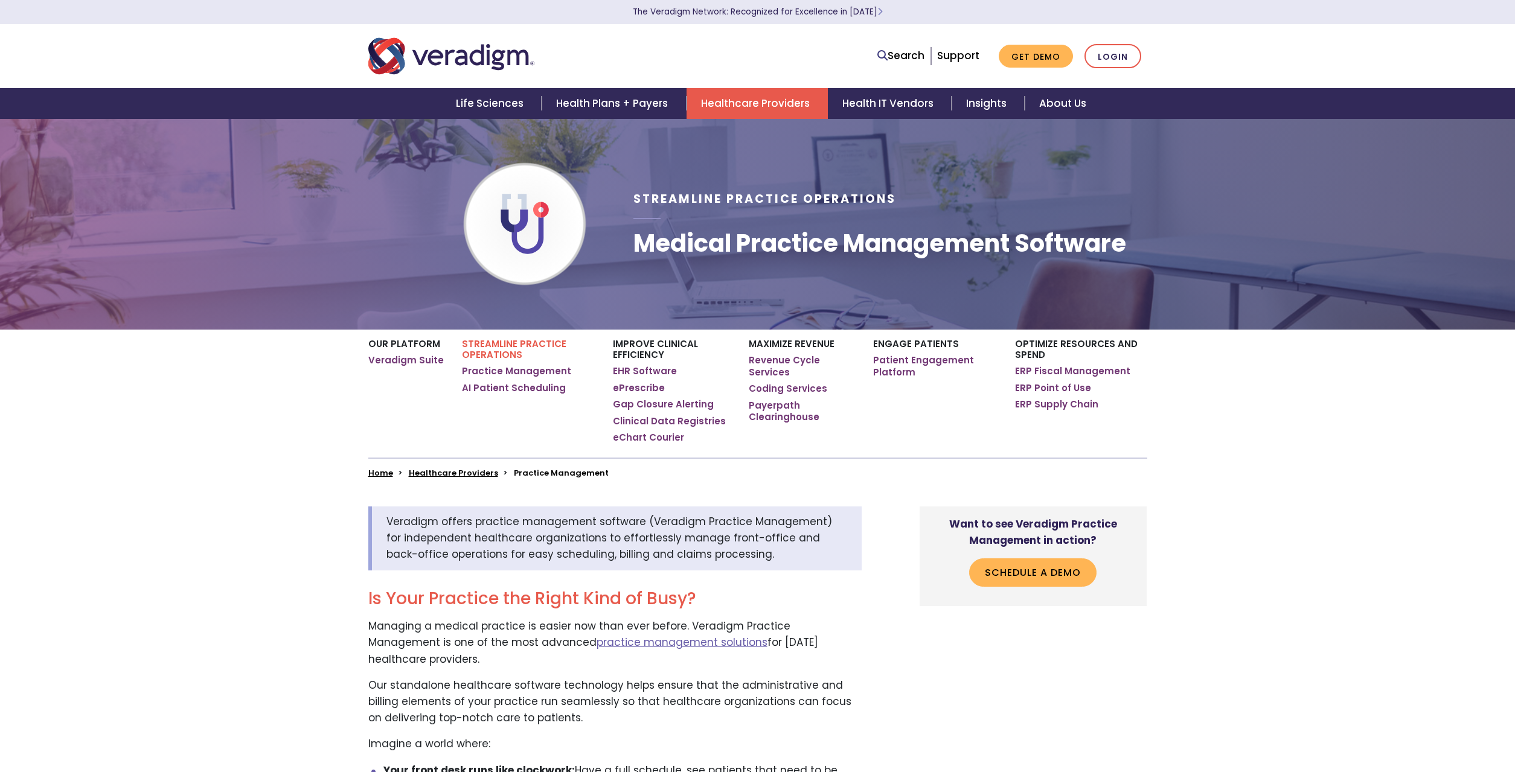 This screenshot has width=1515, height=772. Describe the element at coordinates (935, 366) in the screenshot. I see `a: Patient Engagement Platform` at that location.